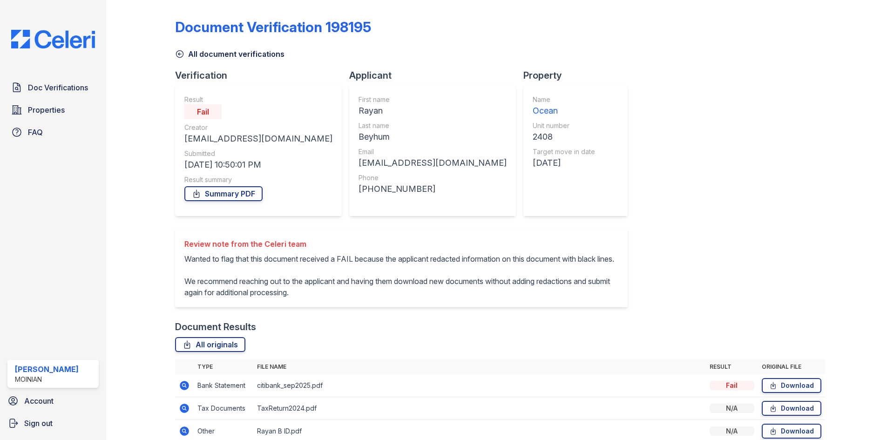 The image size is (894, 440). I want to click on div: Property, so click(579, 75).